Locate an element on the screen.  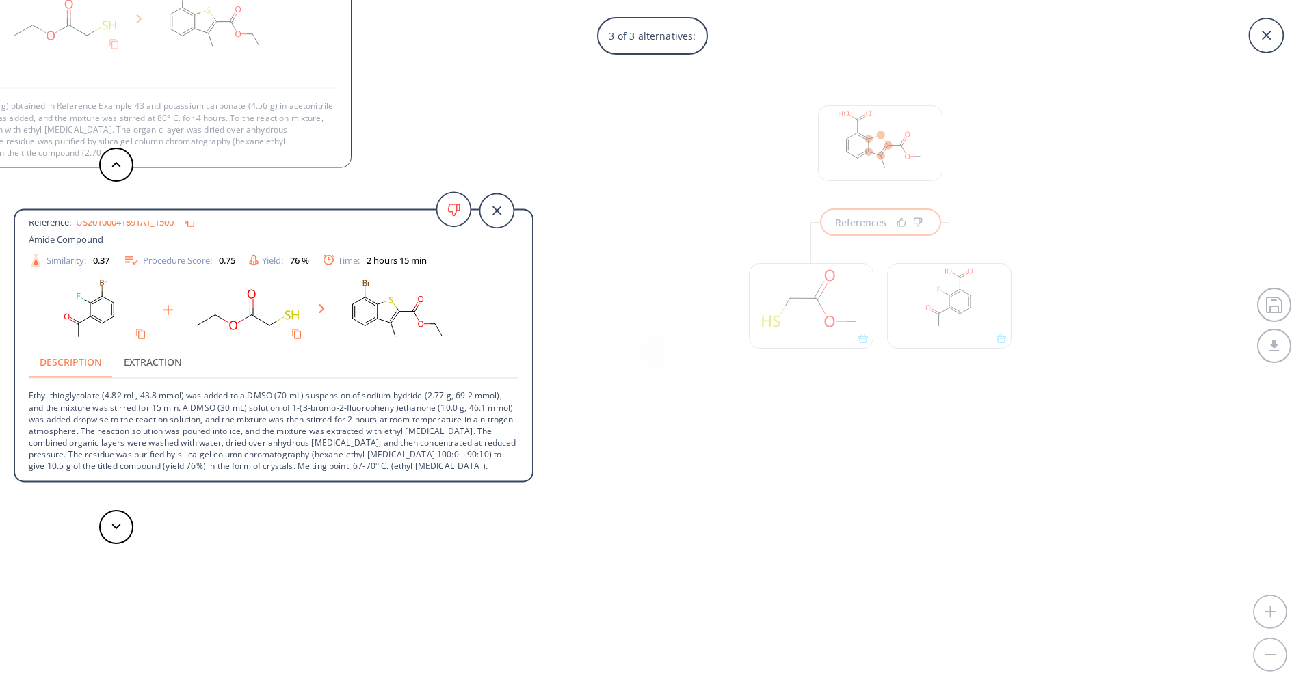
div: 76 % is located at coordinates (299, 260).